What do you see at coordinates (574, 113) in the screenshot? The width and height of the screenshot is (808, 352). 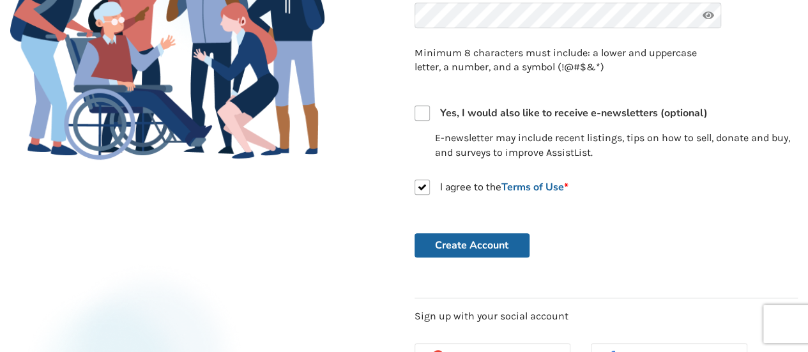 I see `strong: Yes, I would also like to receive e-newsletters (optional)` at bounding box center [574, 113].